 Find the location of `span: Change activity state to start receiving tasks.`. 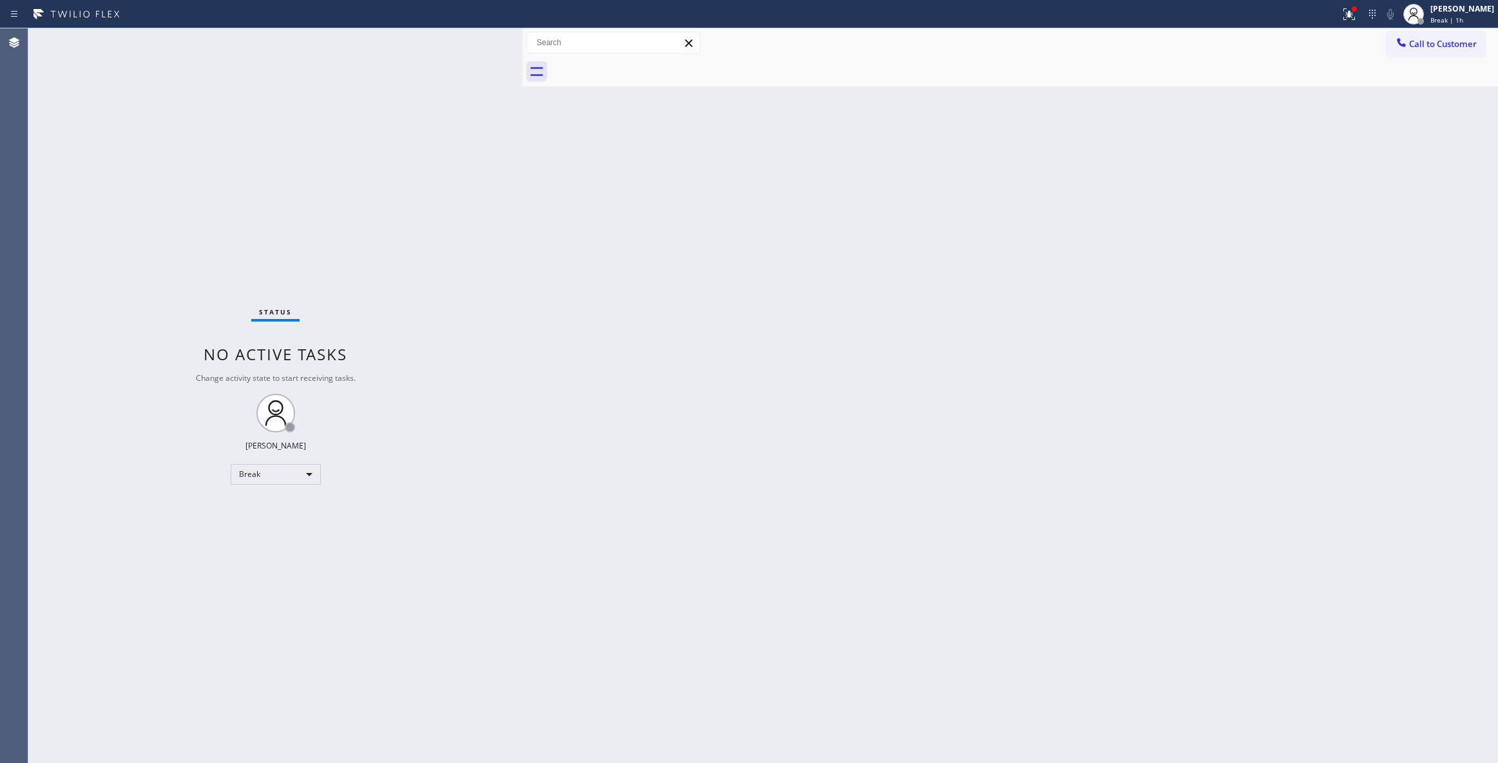

span: Change activity state to start receiving tasks. is located at coordinates (276, 378).